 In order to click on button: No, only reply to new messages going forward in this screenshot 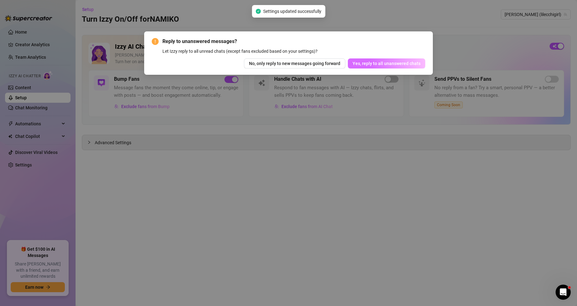, I will do `click(295, 64)`.